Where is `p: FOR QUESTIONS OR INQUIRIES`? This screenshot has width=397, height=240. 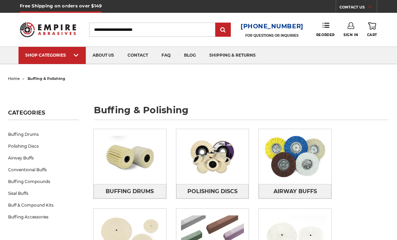
p: FOR QUESTIONS OR INQUIRIES is located at coordinates (272, 35).